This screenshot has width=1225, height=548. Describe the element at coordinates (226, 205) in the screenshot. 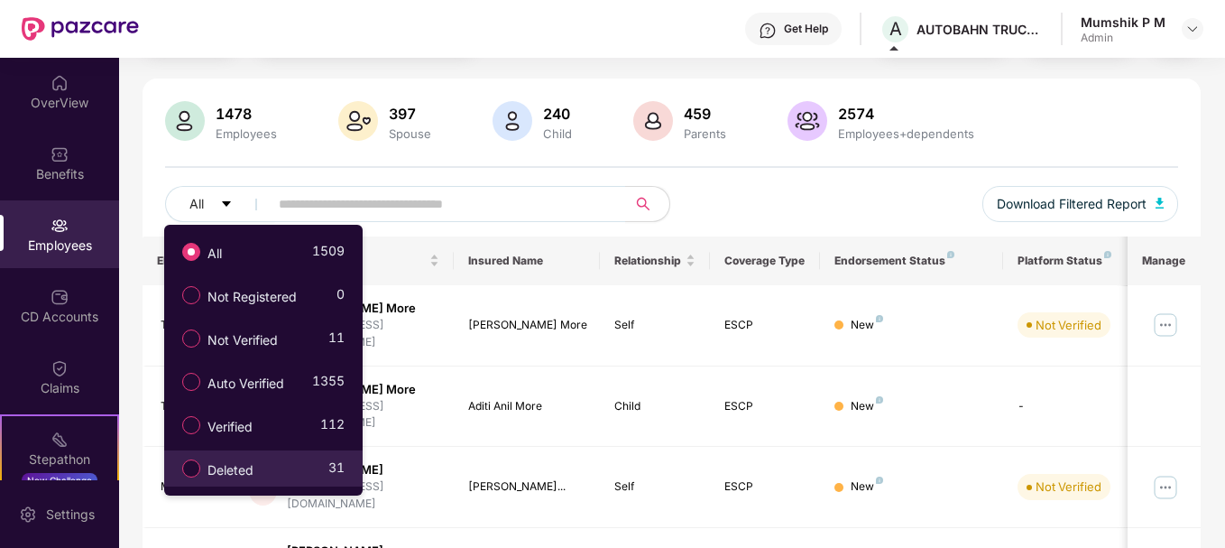

I see `span: caret-down` at that location.